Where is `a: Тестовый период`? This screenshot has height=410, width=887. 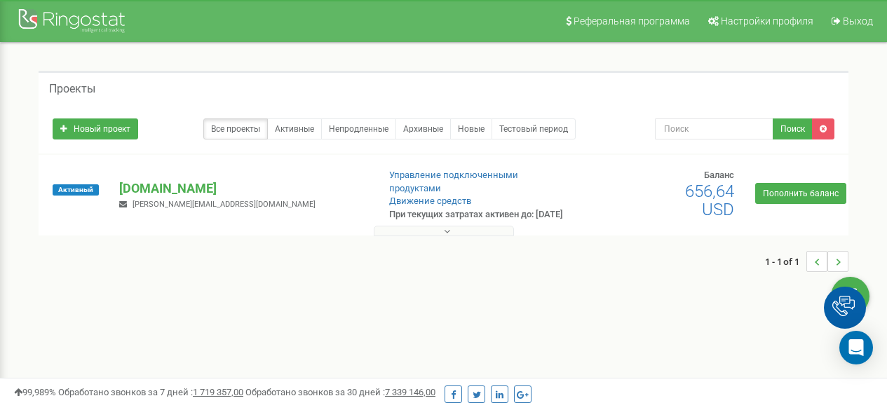 a: Тестовый период is located at coordinates (534, 129).